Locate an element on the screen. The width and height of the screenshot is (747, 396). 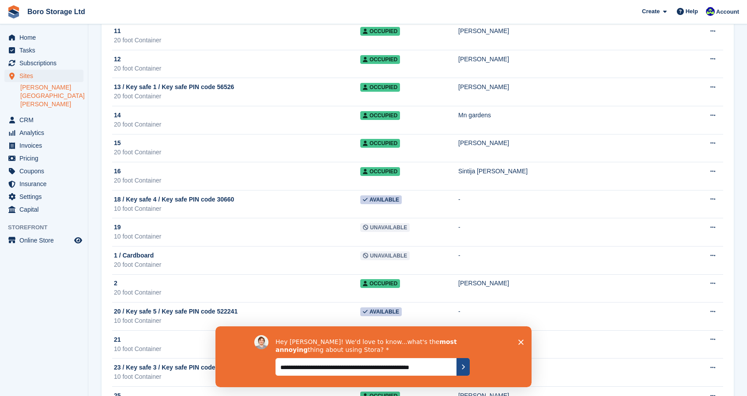
span: 21 is located at coordinates (117, 340).